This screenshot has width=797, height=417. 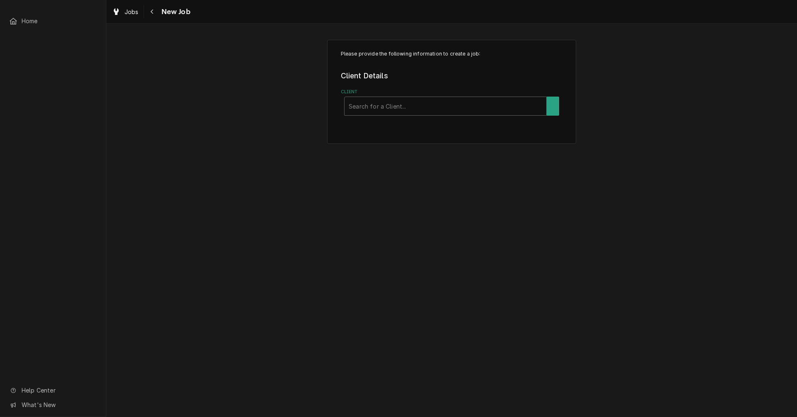 What do you see at coordinates (175, 12) in the screenshot?
I see `span: New Job` at bounding box center [175, 12].